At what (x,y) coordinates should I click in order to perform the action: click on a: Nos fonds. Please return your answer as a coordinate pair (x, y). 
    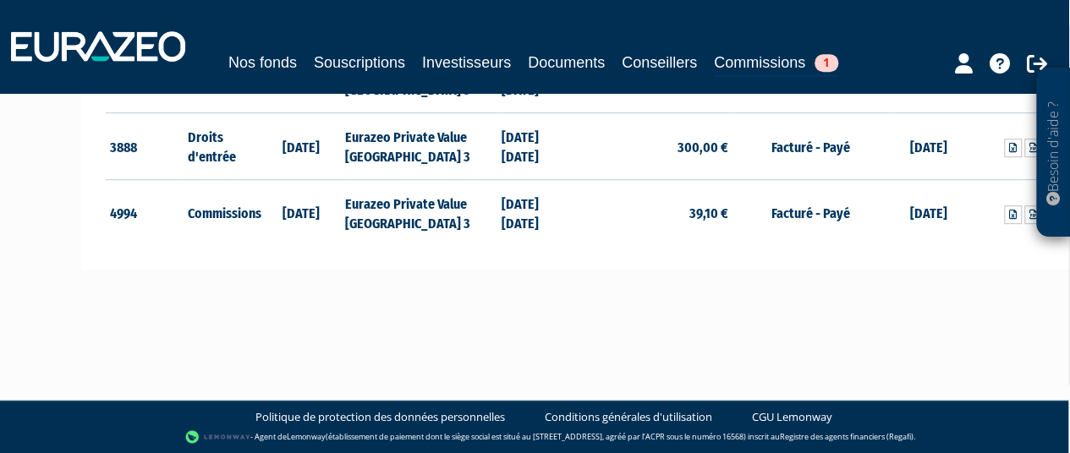
    Looking at the image, I should click on (262, 63).